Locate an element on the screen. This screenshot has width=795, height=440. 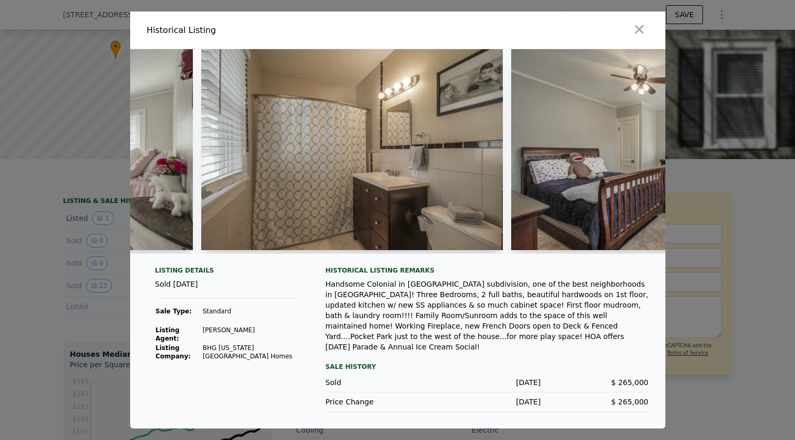
strong: Sale Type: is located at coordinates (174, 311).